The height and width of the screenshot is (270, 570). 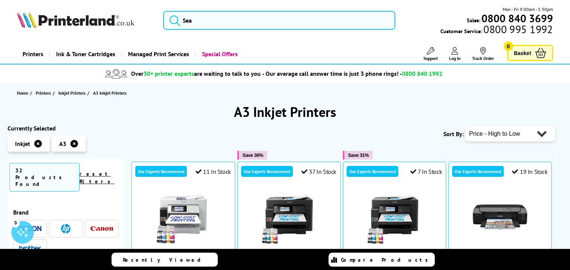 What do you see at coordinates (285, 112) in the screenshot?
I see `h1: A3 Inkjet Printers` at bounding box center [285, 112].